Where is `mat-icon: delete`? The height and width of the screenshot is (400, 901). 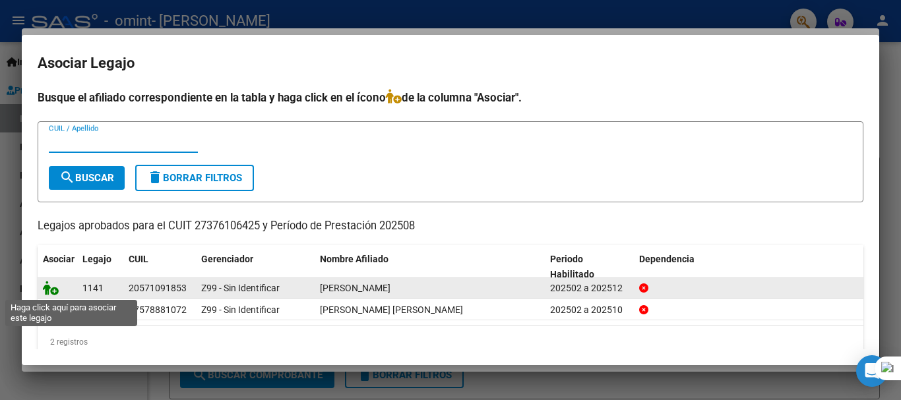
mat-icon: delete is located at coordinates (155, 177).